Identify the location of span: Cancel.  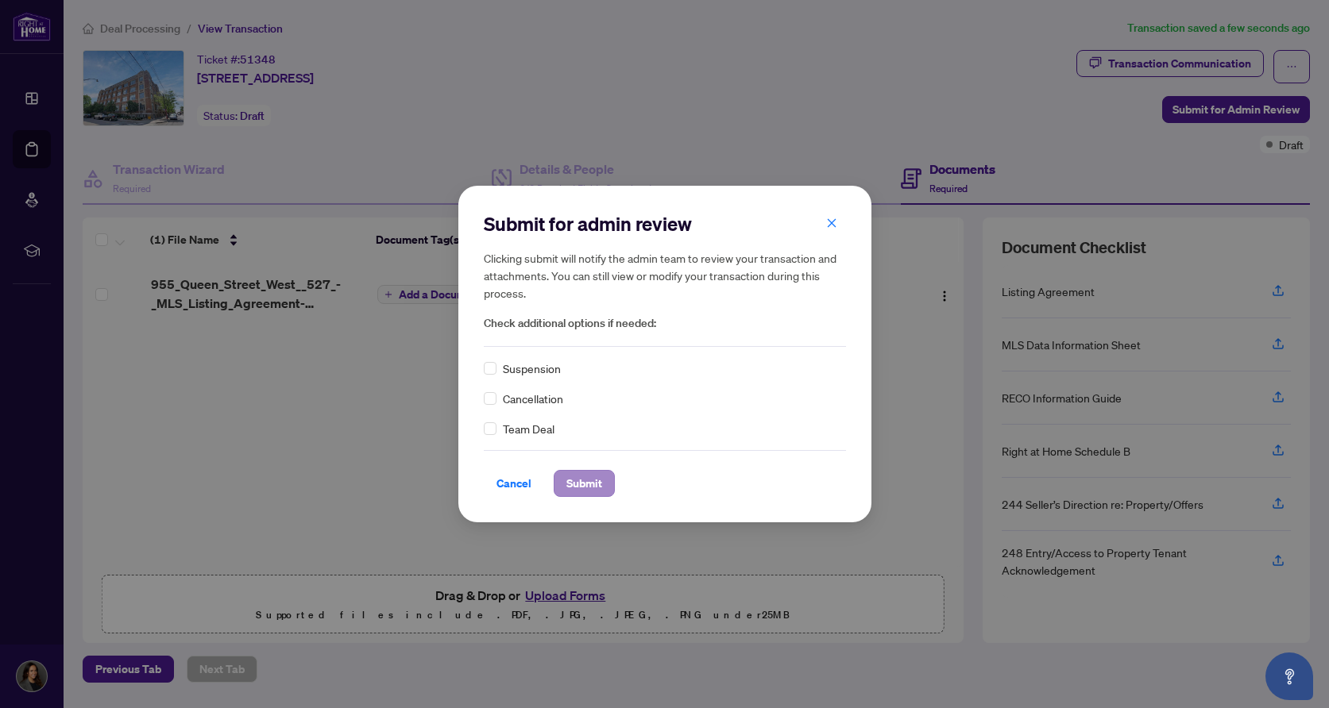
(514, 484).